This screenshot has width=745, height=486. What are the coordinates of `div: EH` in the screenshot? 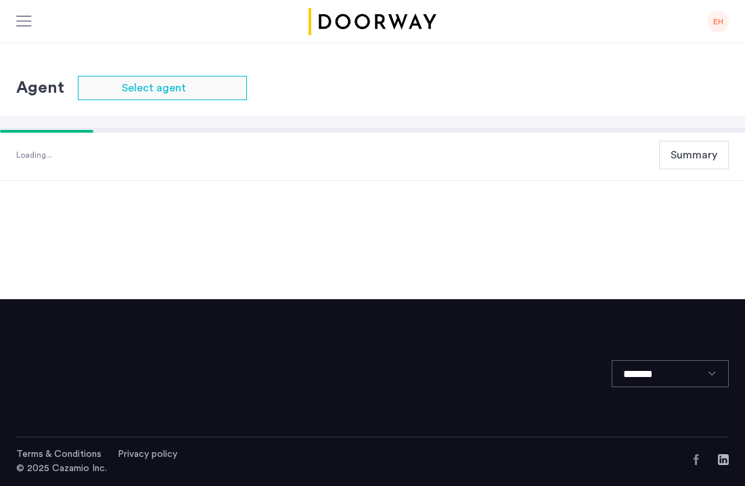 It's located at (718, 22).